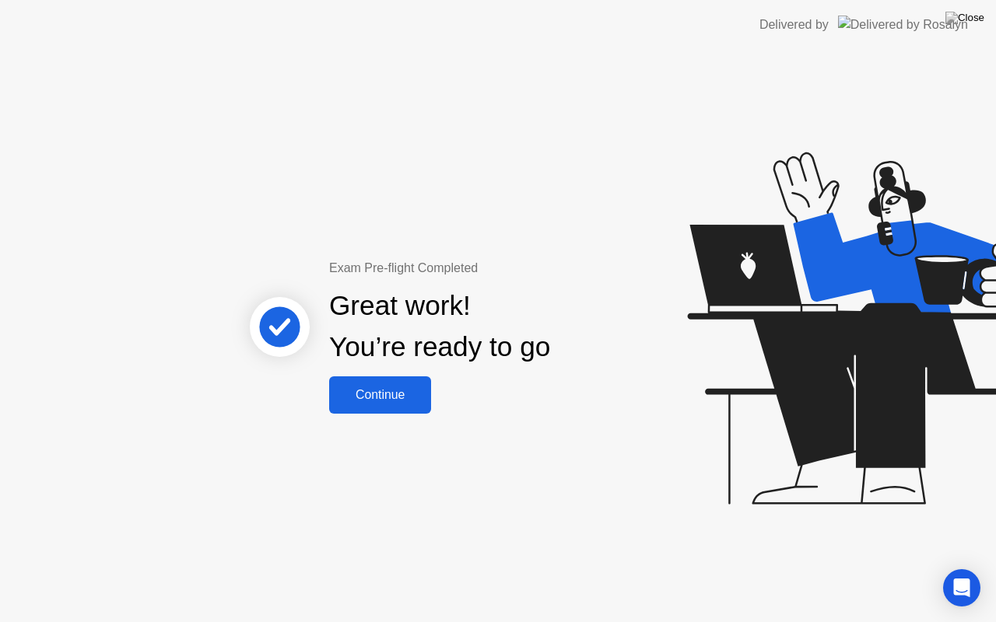 The image size is (996, 622). What do you see at coordinates (961, 588) in the screenshot?
I see `div: Open Intercom Messenger` at bounding box center [961, 588].